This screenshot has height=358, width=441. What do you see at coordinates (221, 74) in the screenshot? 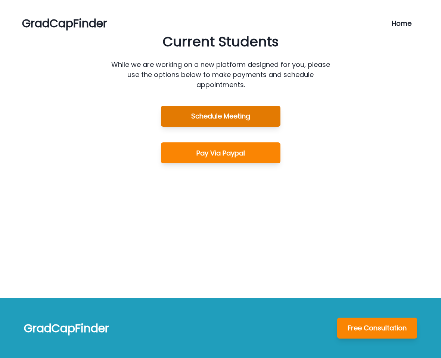
I see `p: While we are working on a new platform designed for you, please use the options below to make pay...` at bounding box center [221, 74].